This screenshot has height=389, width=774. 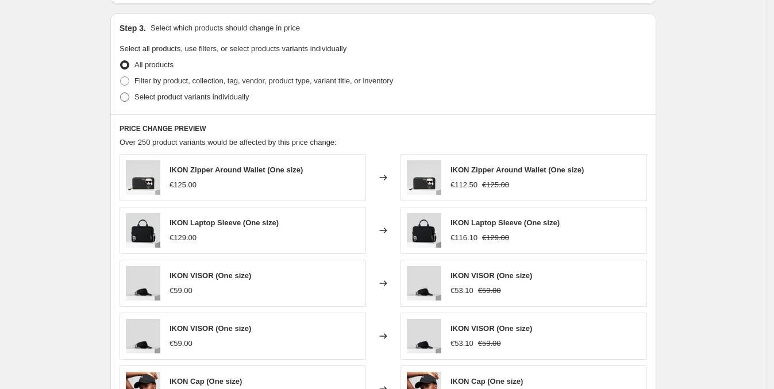 What do you see at coordinates (264, 80) in the screenshot?
I see `span: Filter by product, collection, tag, vendor, product type, variant title, or inventory` at bounding box center [264, 80].